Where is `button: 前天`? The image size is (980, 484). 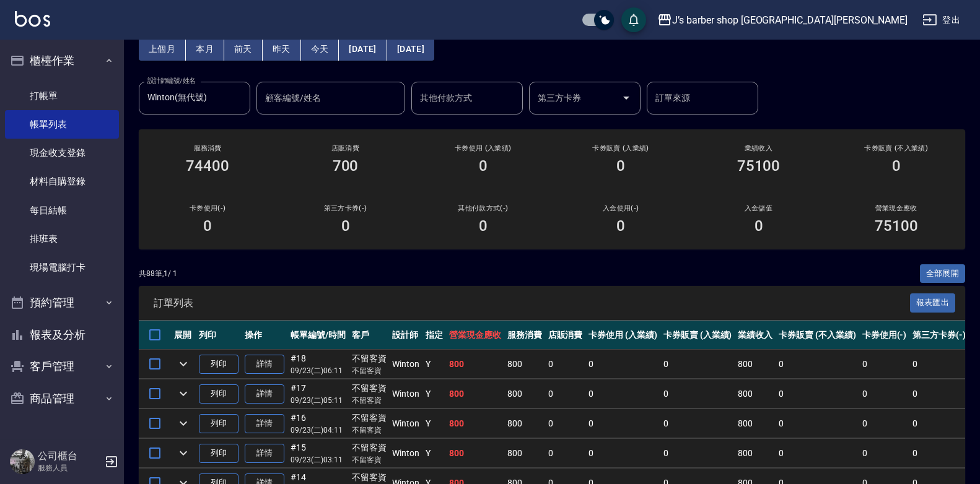
button: 前天 is located at coordinates (243, 49).